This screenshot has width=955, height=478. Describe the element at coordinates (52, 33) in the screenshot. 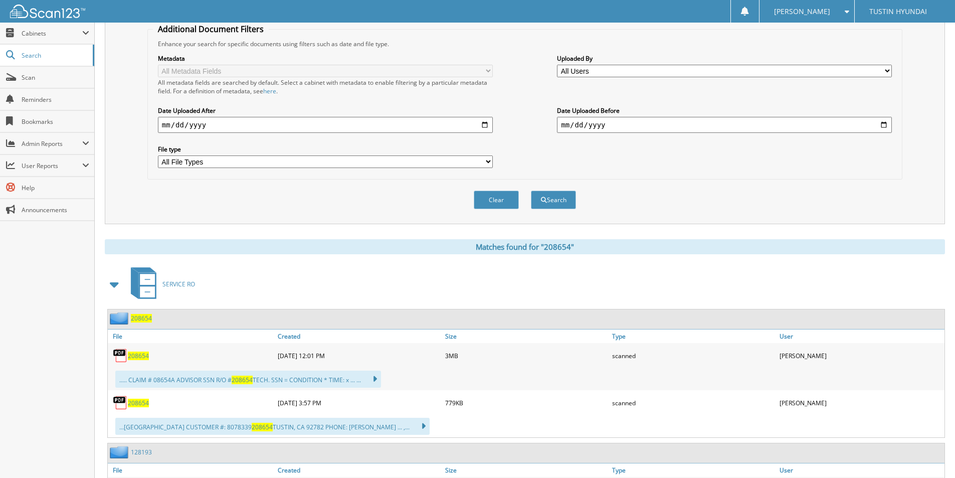

I see `span: Cabinets` at that location.